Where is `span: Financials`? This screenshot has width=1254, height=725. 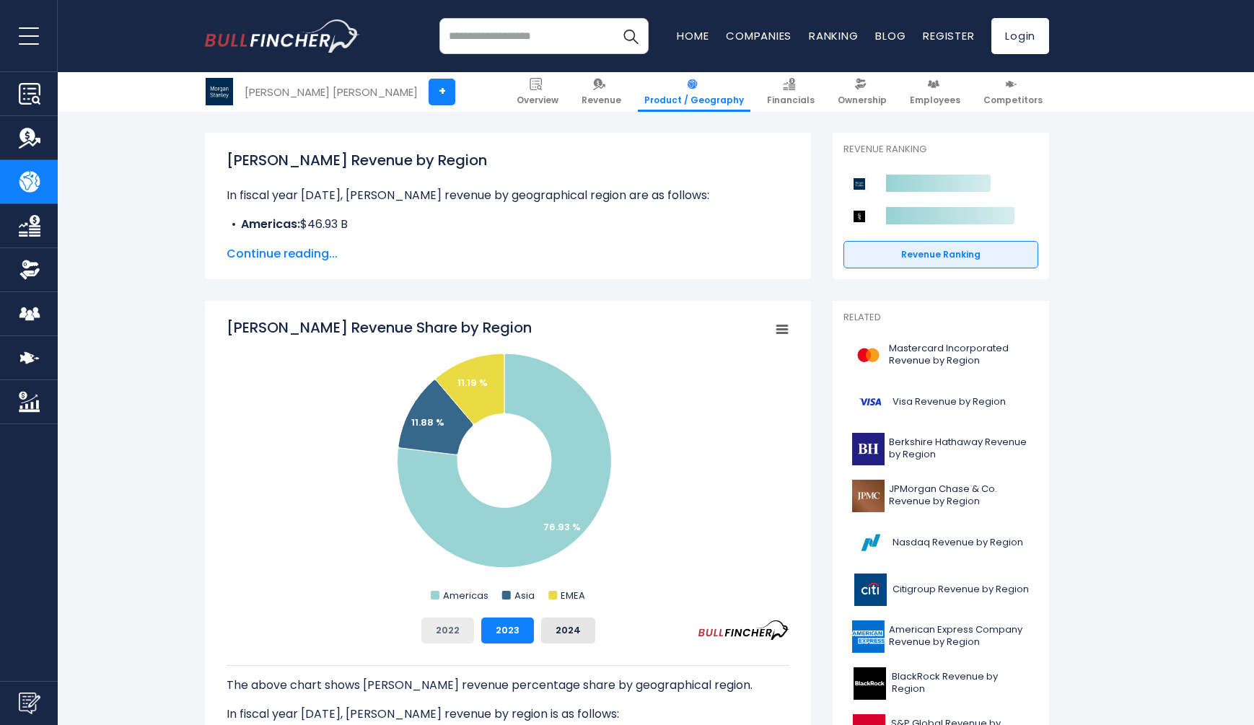
span: Financials is located at coordinates (791, 100).